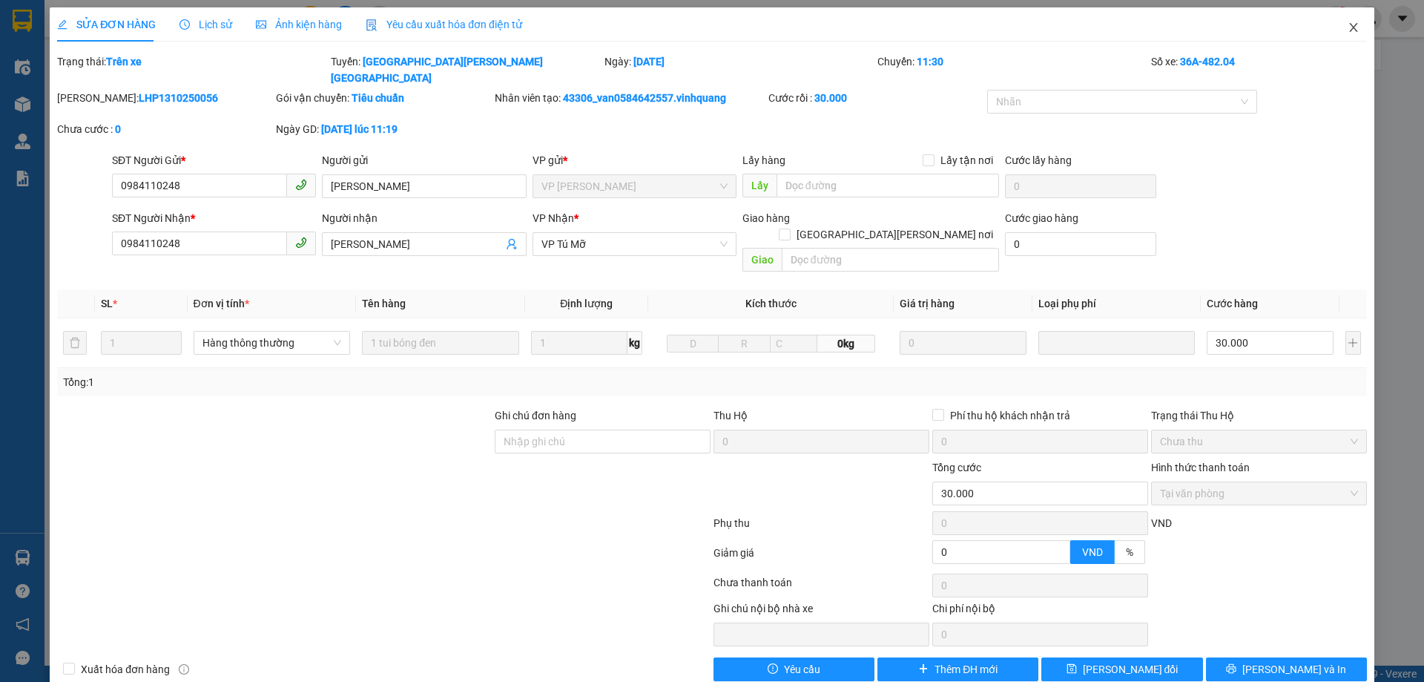 The height and width of the screenshot is (682, 1424). Describe the element at coordinates (1013, 70) in the screenshot. I see `div: Chuyến:` at that location.